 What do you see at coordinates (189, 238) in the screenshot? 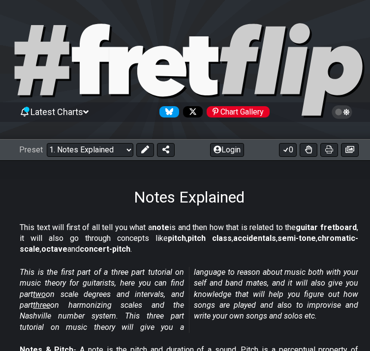
I see `p: This text will first of all tell you what a is and then how that is related to the , it will also...` at bounding box center [189, 238].